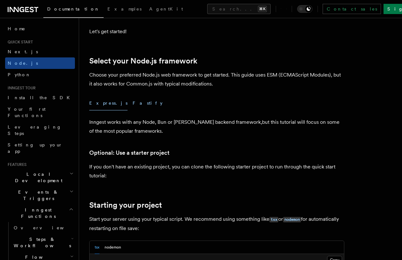 The width and height of the screenshot is (402, 260). I want to click on p: Choose your preferred Node.js web framework to get started. This guide uses ESM (ECMAScript Modul..., so click(217, 79).